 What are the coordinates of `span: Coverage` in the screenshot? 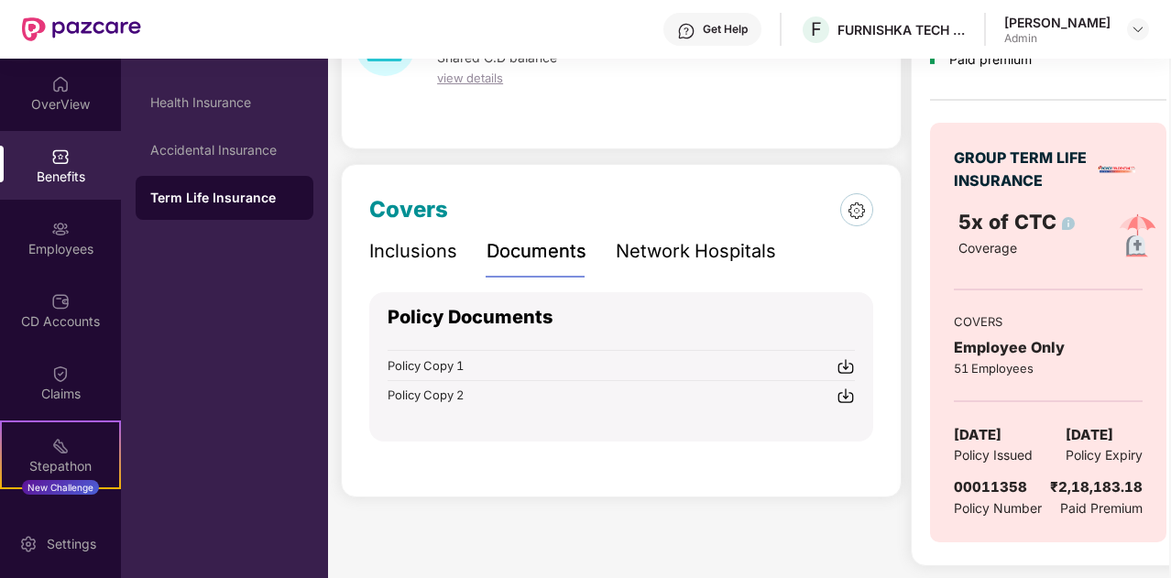 It's located at (987, 247).